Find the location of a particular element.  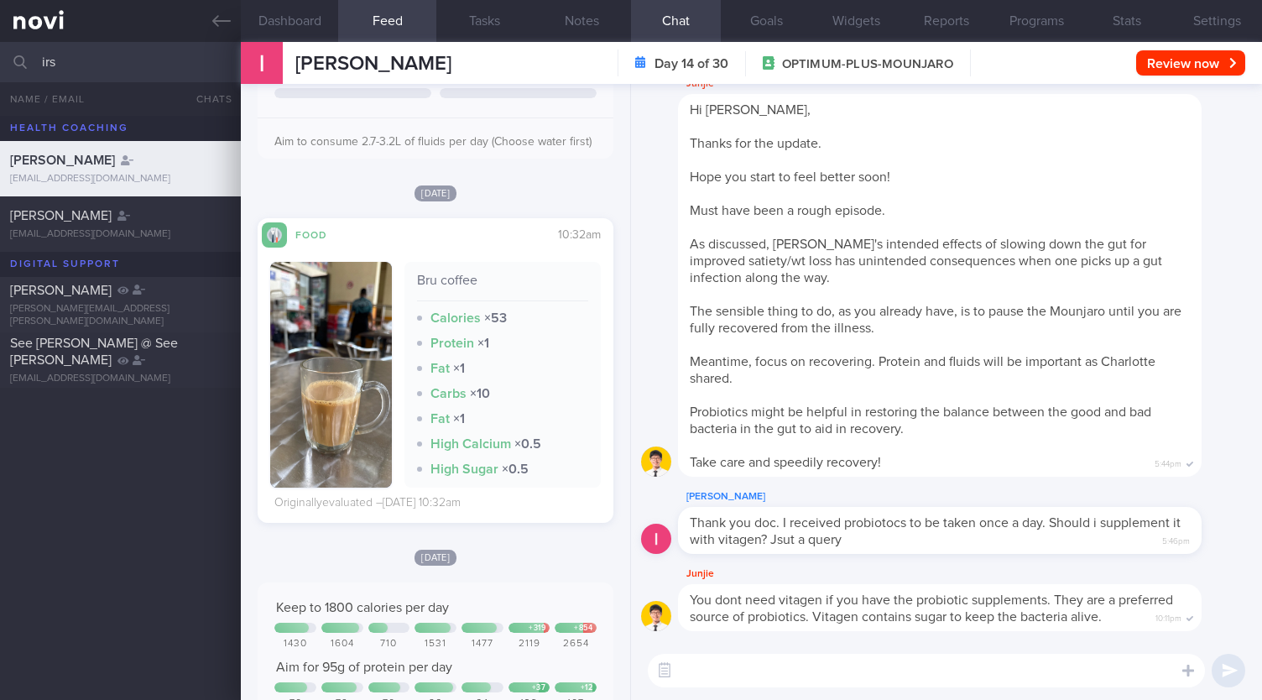

span: Thank you doc. I received probiotocs to be taken once a day. Should i supplement it with vitagen?... is located at coordinates (935, 531).